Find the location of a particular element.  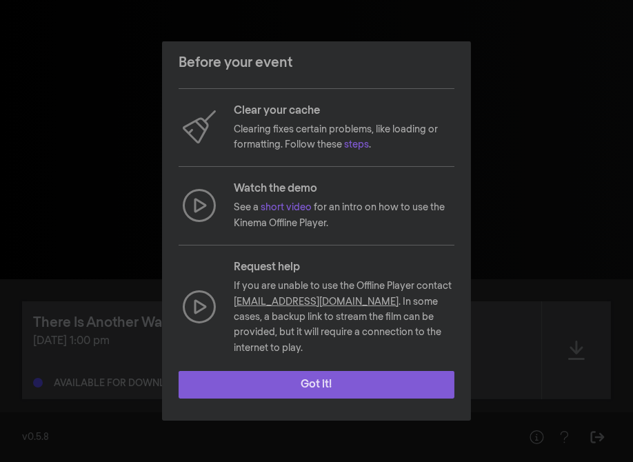

a: steps is located at coordinates (357, 145).